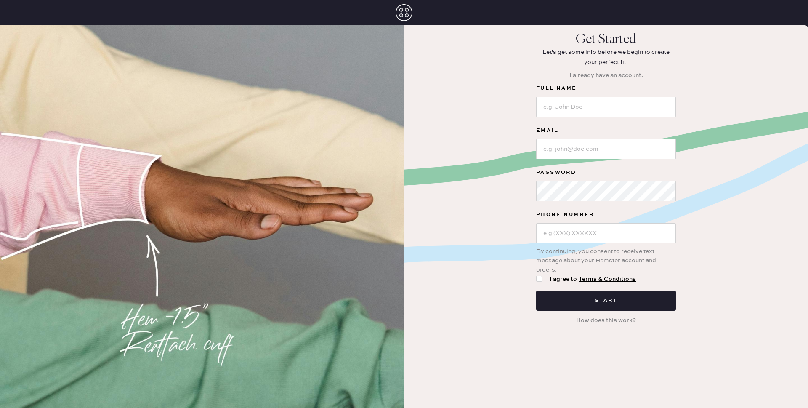  What do you see at coordinates (606, 301) in the screenshot?
I see `button: Start` at bounding box center [606, 301].